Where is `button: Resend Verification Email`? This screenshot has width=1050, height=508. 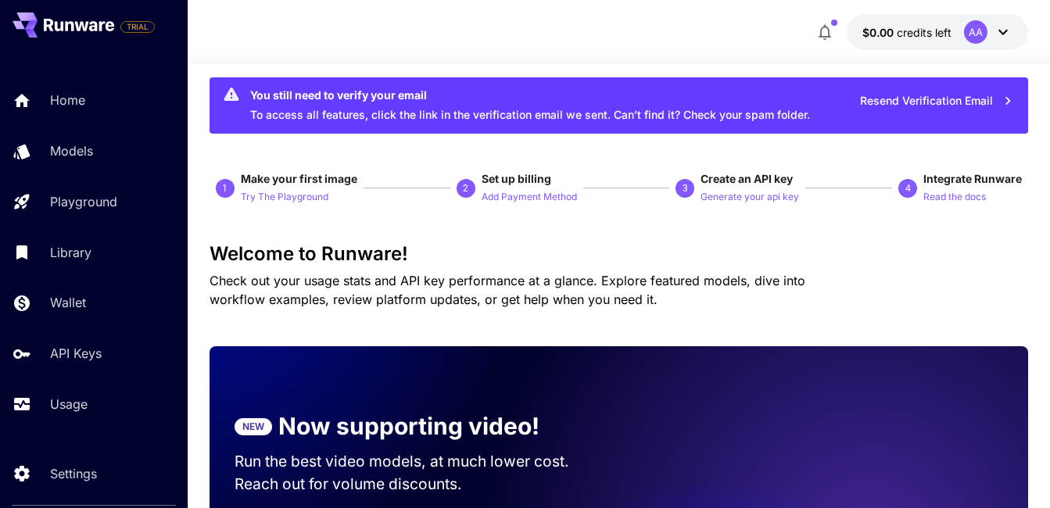
button: Resend Verification Email is located at coordinates (937, 101).